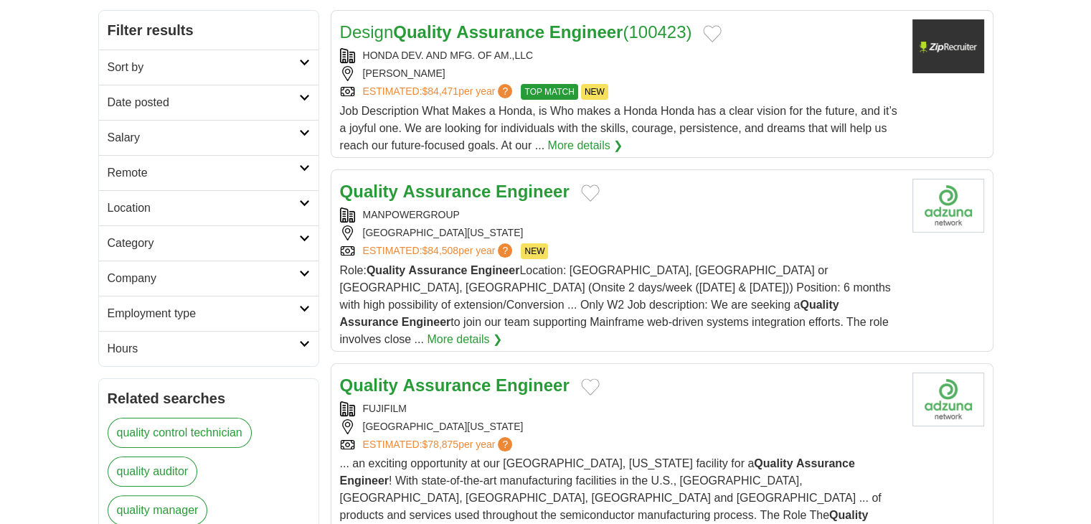 The image size is (1091, 524). Describe the element at coordinates (203, 349) in the screenshot. I see `h2: Hours` at that location.